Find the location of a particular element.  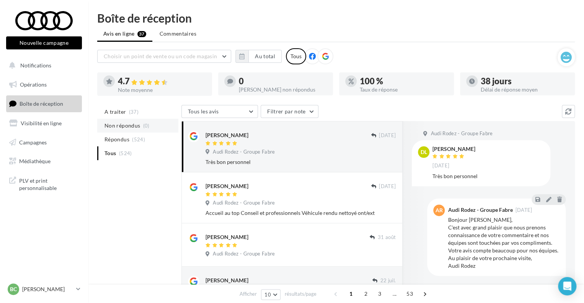

span: Non répondus is located at coordinates (122, 126).